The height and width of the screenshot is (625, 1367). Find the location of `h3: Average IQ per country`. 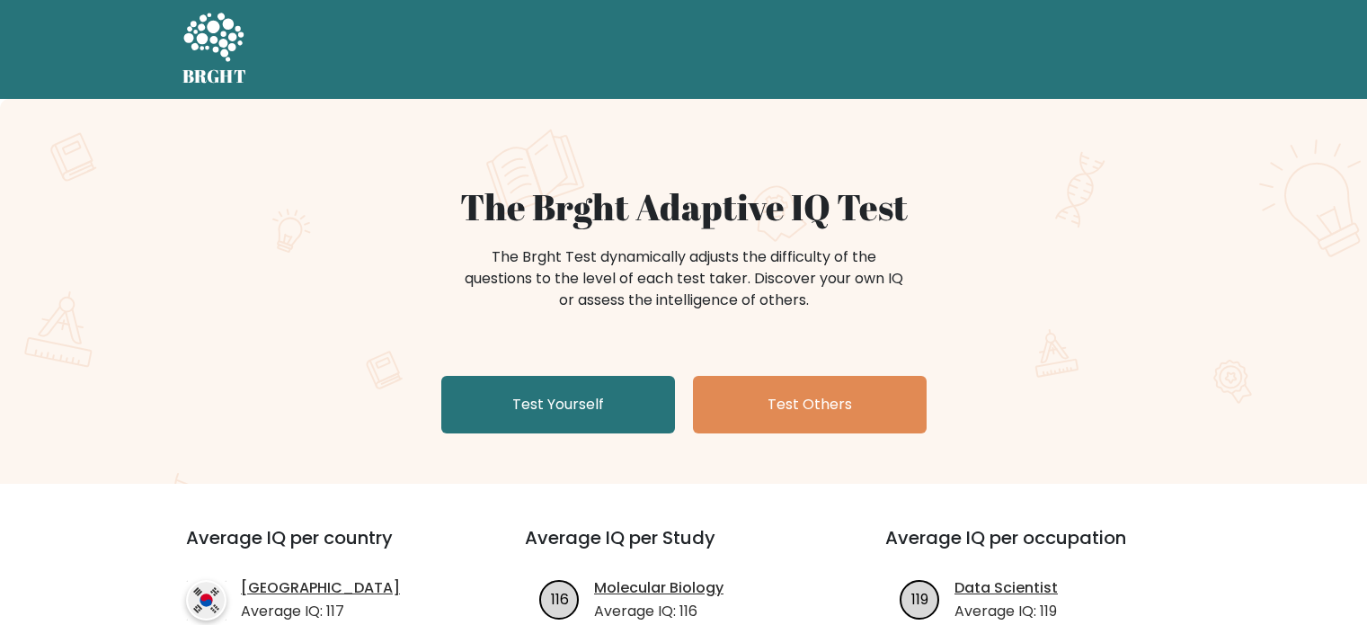

h3: Average IQ per country is located at coordinates (323, 548).